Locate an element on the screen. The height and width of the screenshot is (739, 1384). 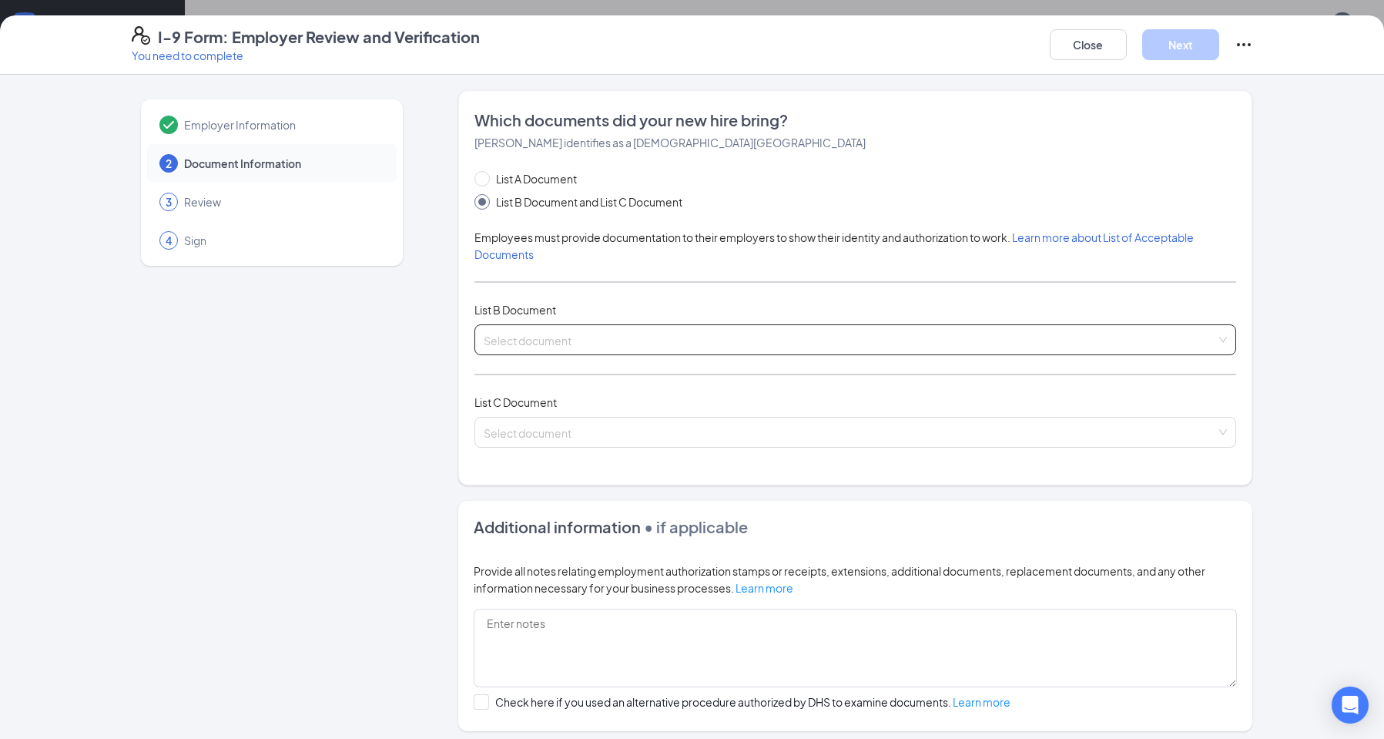
span: Employees must provide documentation to their employers to show their identity and authorization ... is located at coordinates (834, 246).